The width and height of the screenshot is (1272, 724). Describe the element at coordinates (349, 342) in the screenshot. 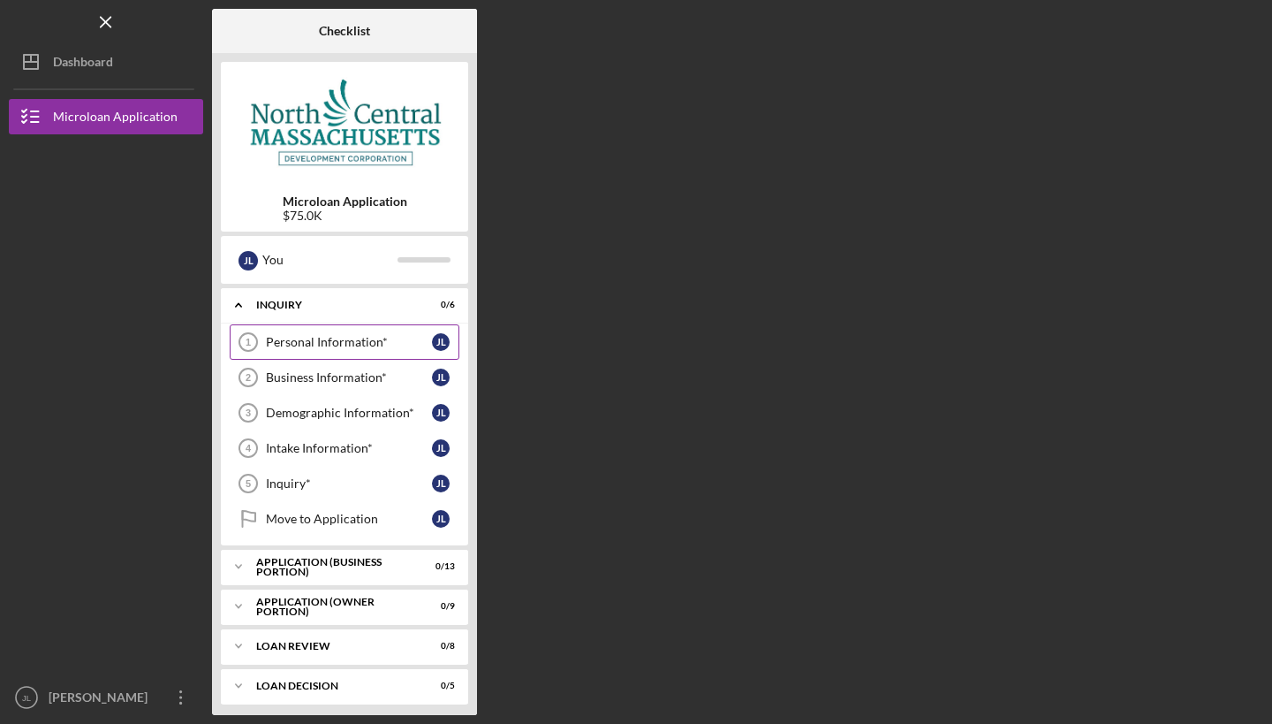

I see `div: Personal Information*` at that location.